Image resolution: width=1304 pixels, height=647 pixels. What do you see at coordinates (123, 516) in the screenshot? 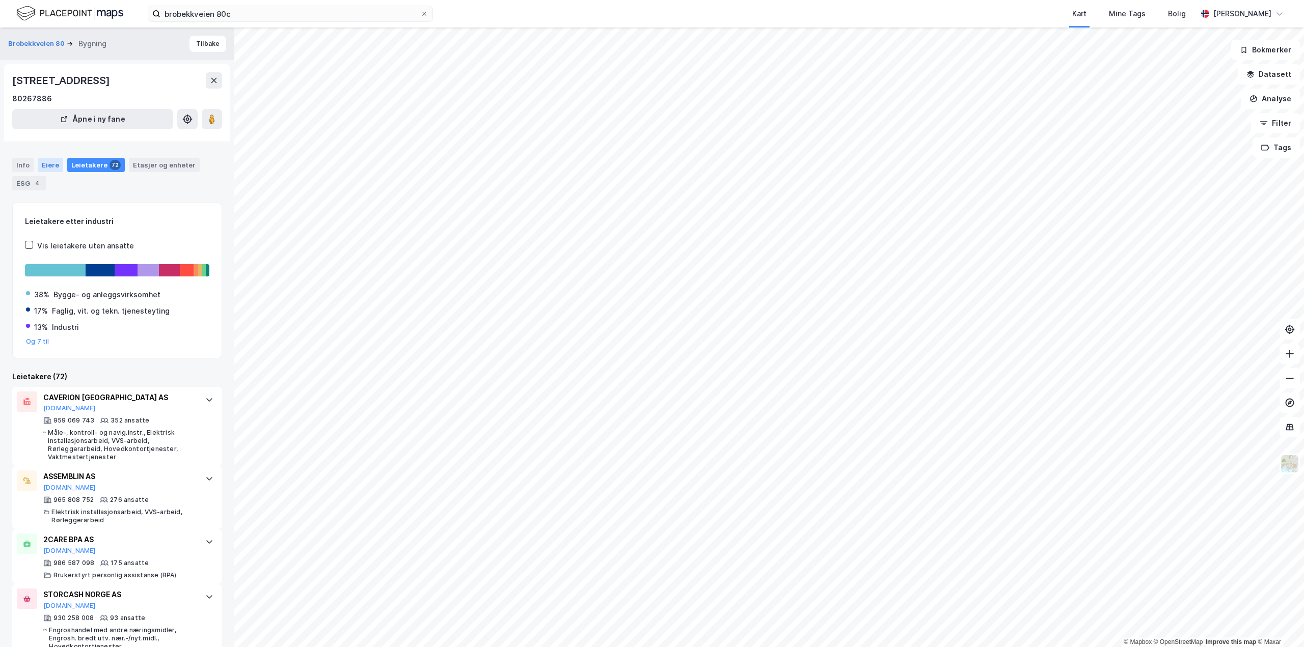
I see `div: Elektrisk installasjonsarbeid, VVS-arbeid, Rørleggerarbeid` at bounding box center [123, 516].